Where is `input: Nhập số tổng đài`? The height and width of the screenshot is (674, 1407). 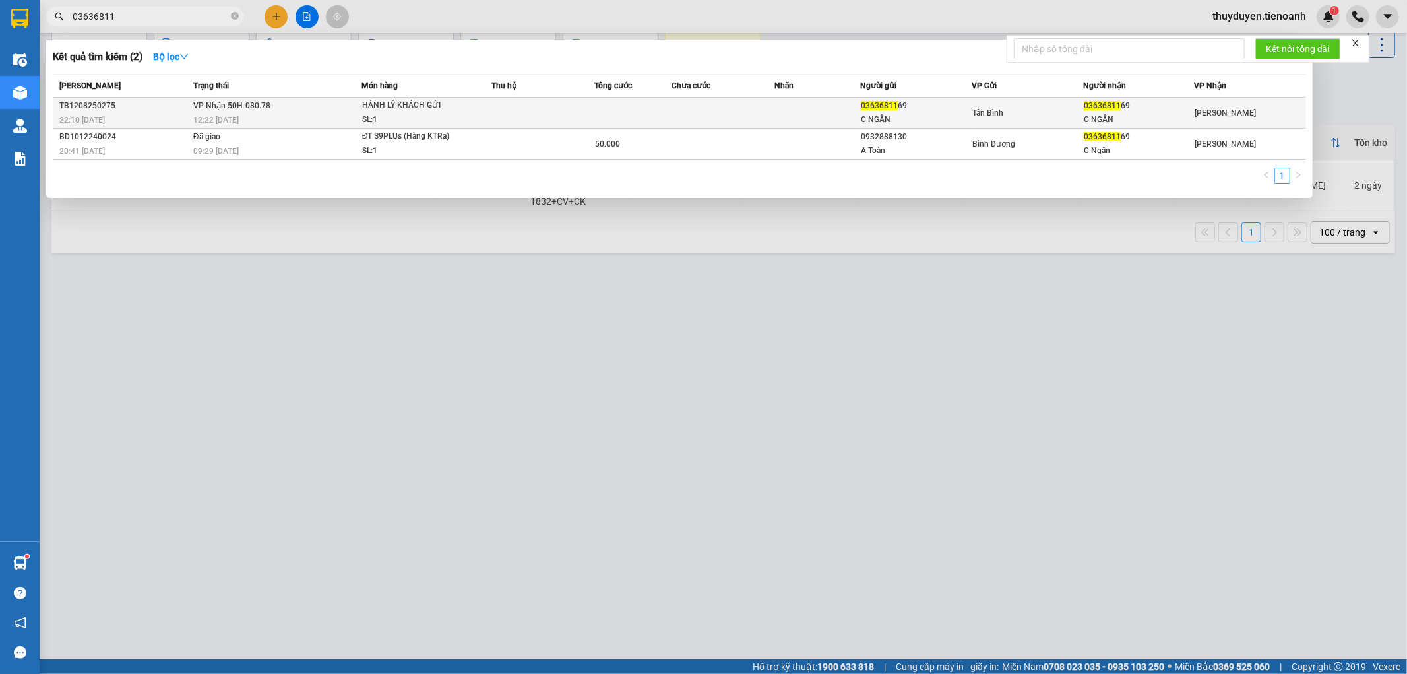 input: Nhập số tổng đài is located at coordinates (1129, 49).